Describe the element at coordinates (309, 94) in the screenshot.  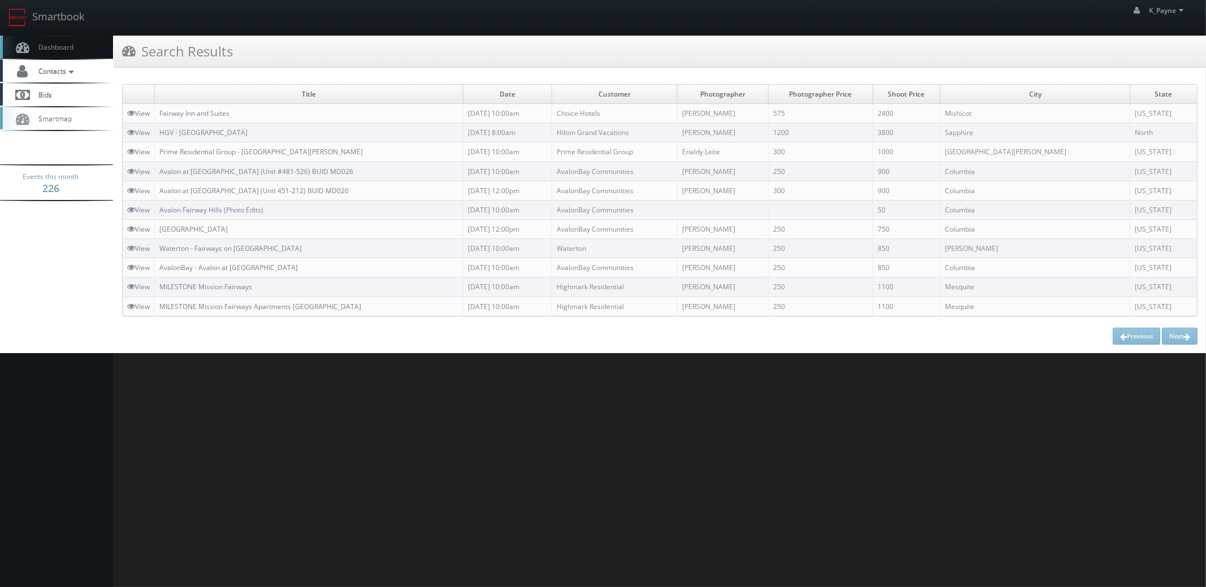
I see `td: Title` at that location.